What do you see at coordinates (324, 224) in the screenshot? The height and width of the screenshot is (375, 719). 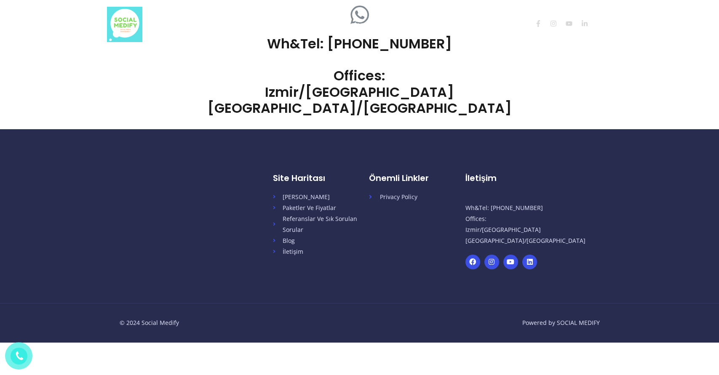 I see `span: Referanslar Ve Sık Sorulan Sorular` at bounding box center [324, 224].